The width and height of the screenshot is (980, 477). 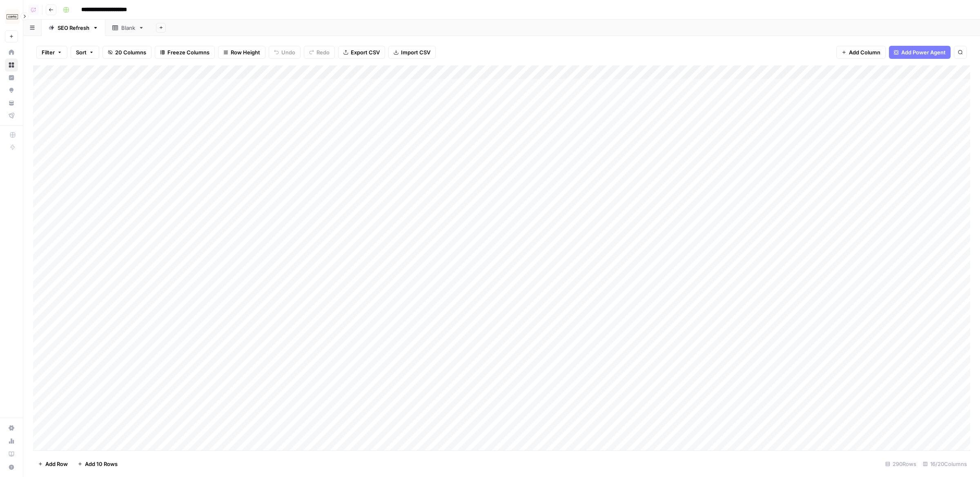 What do you see at coordinates (128, 28) in the screenshot?
I see `div: Blank` at bounding box center [128, 28].